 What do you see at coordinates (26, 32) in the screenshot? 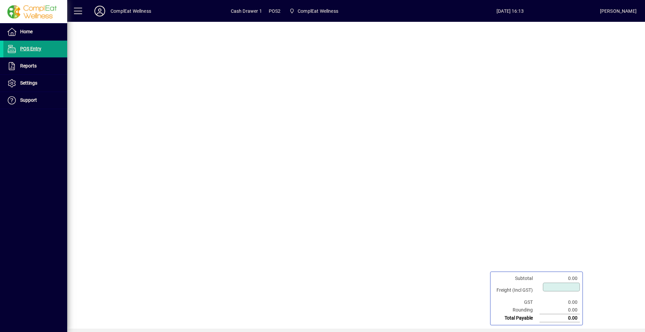
I see `span: Home` at bounding box center [26, 32].